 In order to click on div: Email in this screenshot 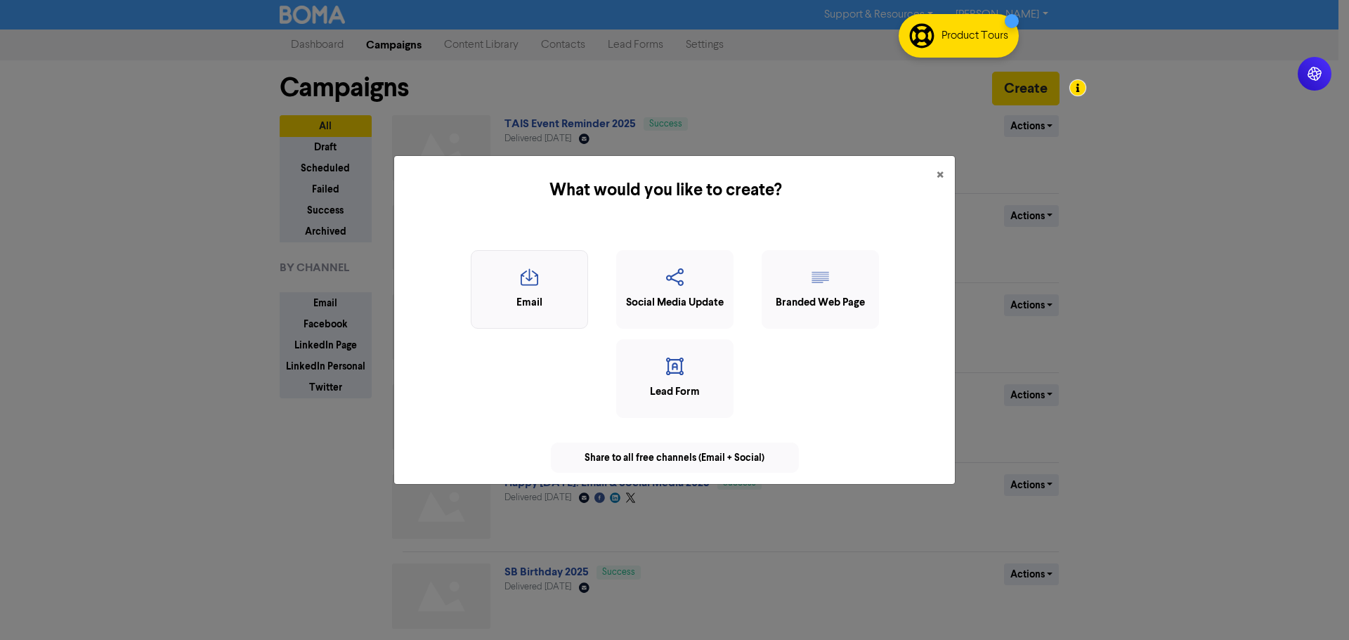, I will do `click(529, 303)`.